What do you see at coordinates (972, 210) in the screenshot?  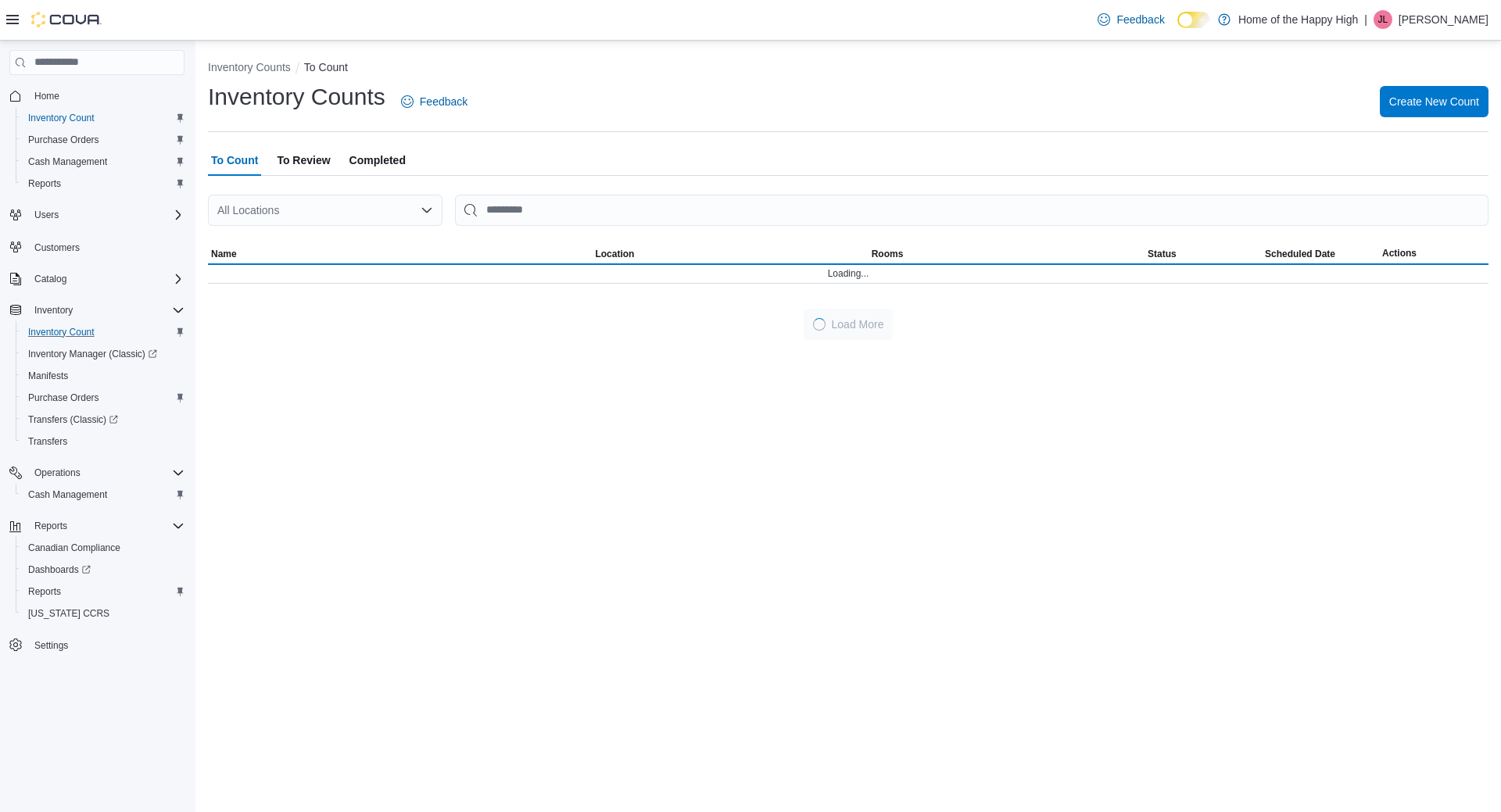 I see `input: This is a search bar. After typing your query, hit enter to filter the results lower in the page.` at bounding box center [972, 210].